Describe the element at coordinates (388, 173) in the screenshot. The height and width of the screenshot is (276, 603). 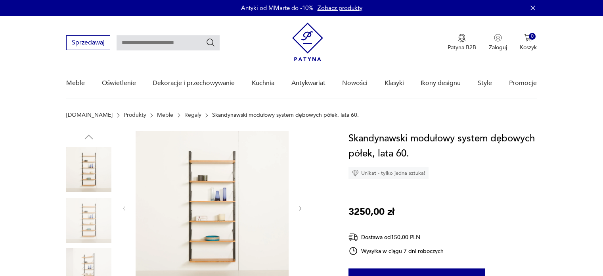
I see `div: Unikat - tylko jedna sztuka!` at that location.